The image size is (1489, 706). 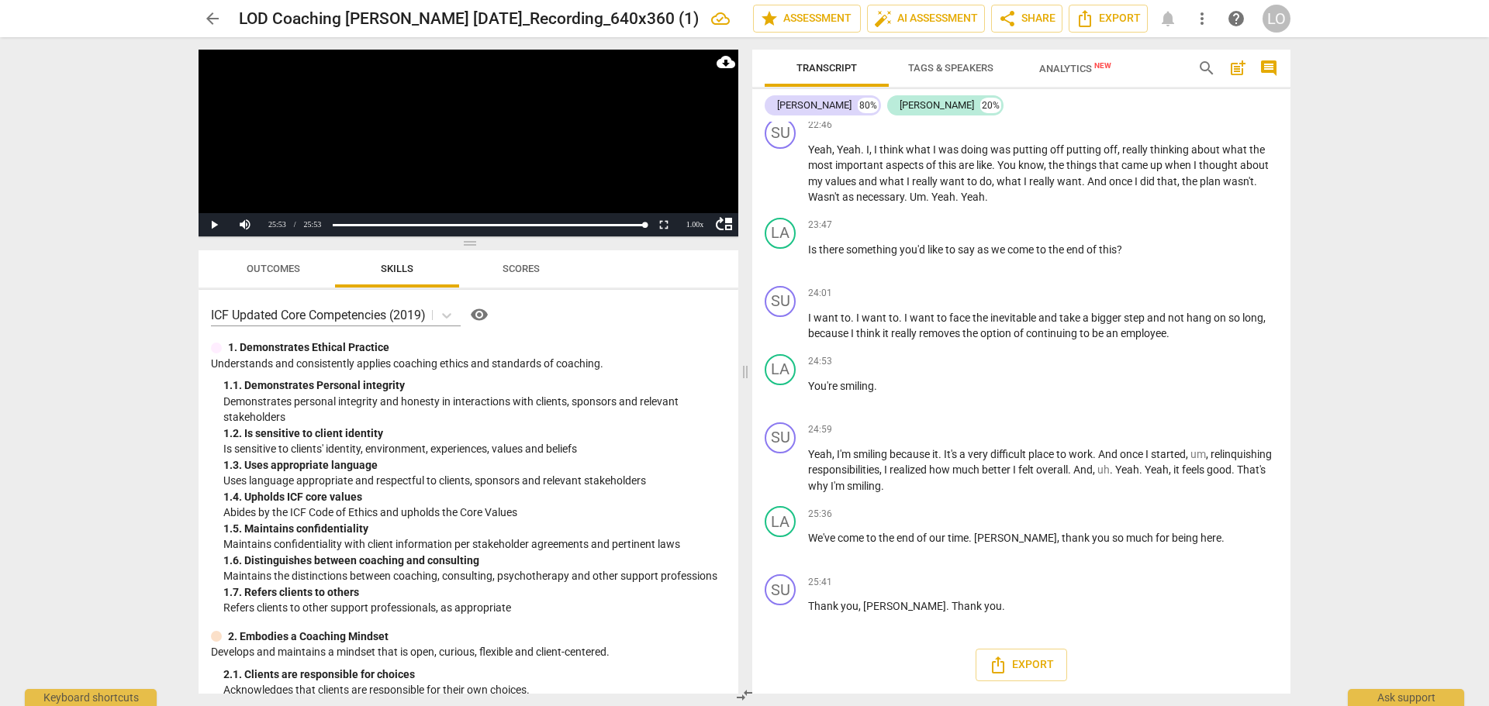 I want to click on p: Refers clients to other support professionals, as appropriate, so click(x=475, y=608).